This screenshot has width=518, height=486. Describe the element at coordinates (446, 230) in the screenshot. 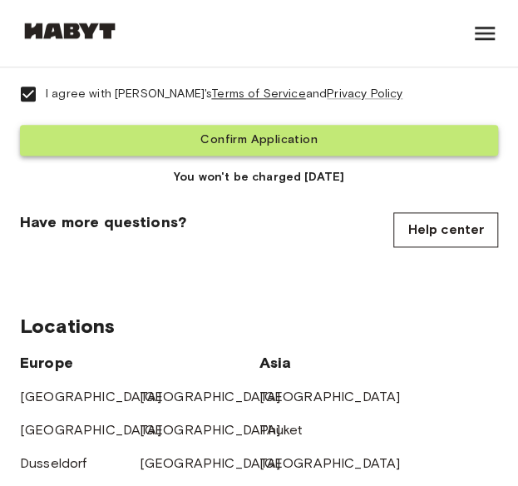

I see `a: Help center` at that location.